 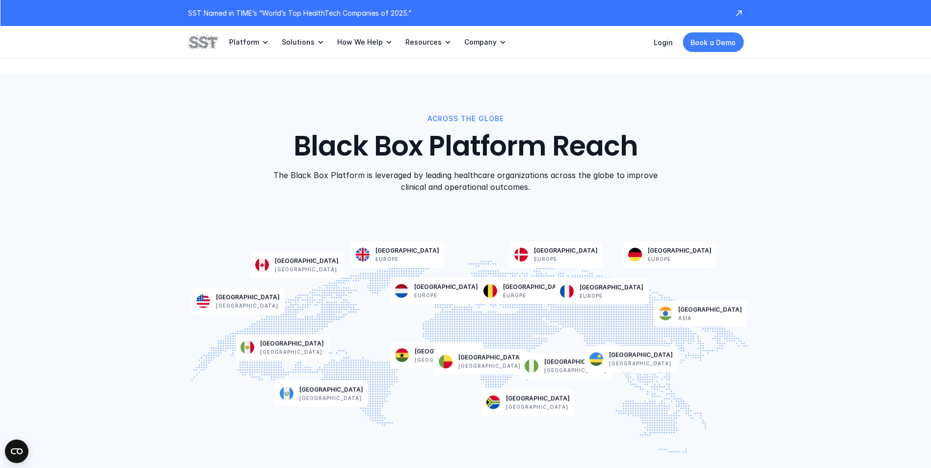 I want to click on img: Map of the world, so click(x=469, y=342).